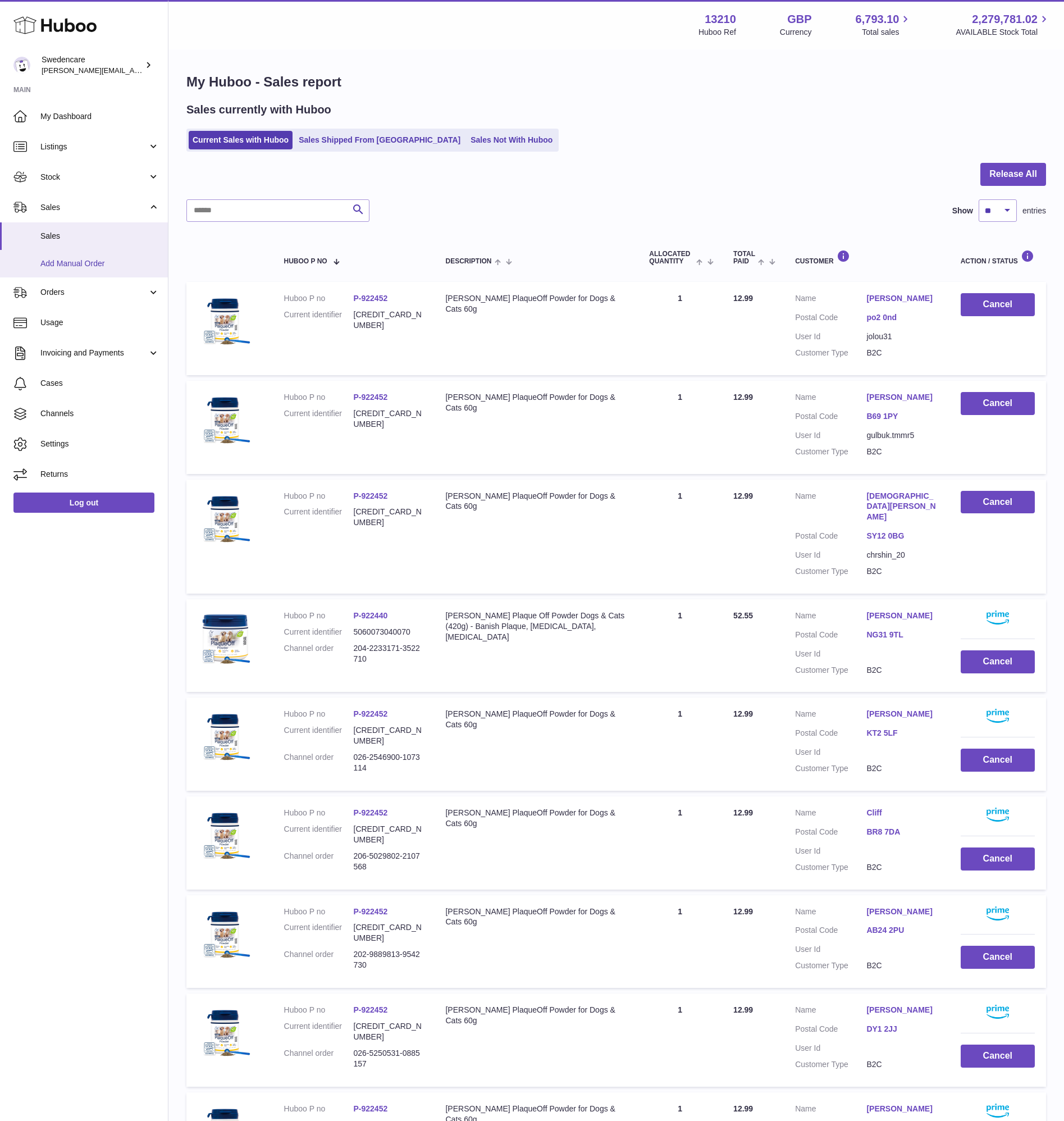 The image size is (1064, 1121). I want to click on div: Swedencare, so click(92, 65).